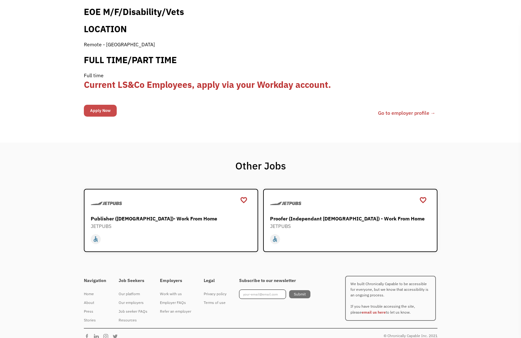  What do you see at coordinates (133, 312) in the screenshot?
I see `a: Job seeker FAQs` at bounding box center [133, 312].